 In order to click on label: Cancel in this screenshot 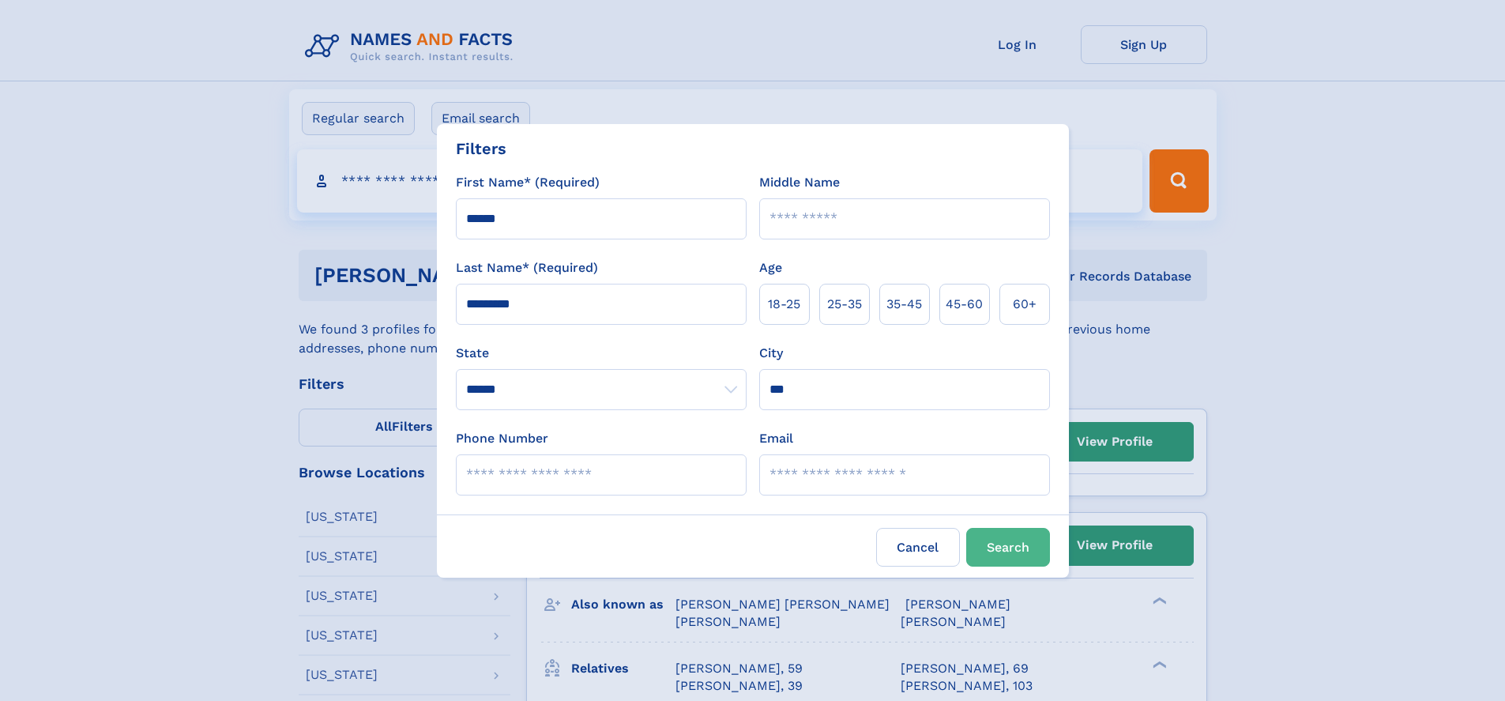, I will do `click(918, 547)`.